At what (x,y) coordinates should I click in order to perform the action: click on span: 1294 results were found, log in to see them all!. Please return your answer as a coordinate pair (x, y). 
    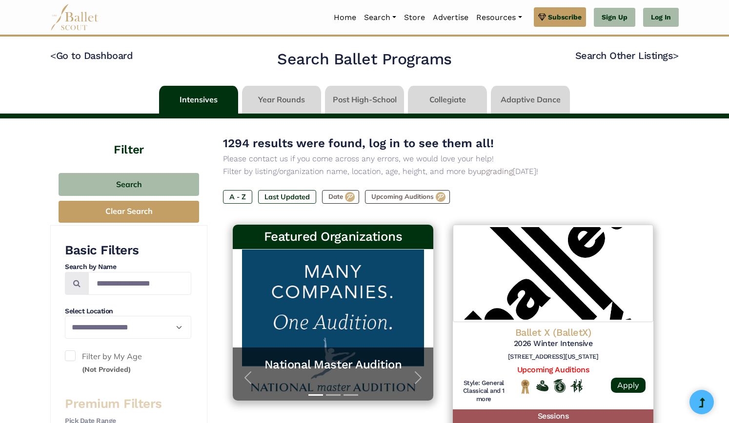
    Looking at the image, I should click on (358, 143).